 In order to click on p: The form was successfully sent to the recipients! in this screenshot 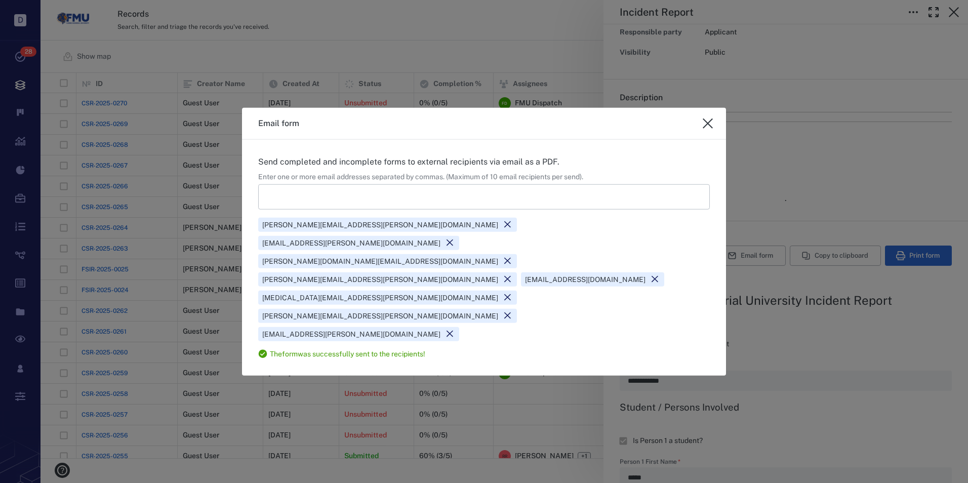, I will do `click(342, 355)`.